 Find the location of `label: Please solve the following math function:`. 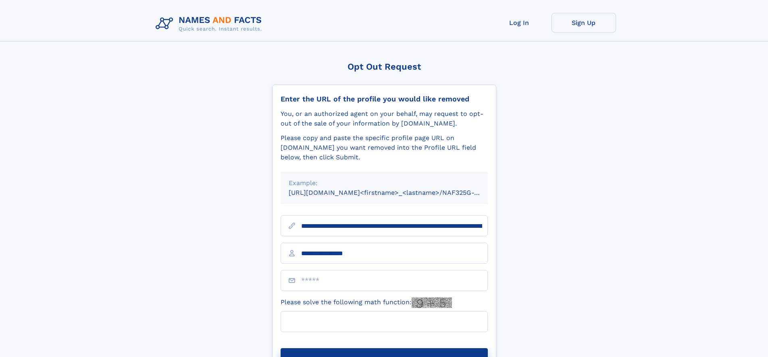

label: Please solve the following math function: is located at coordinates (366, 303).